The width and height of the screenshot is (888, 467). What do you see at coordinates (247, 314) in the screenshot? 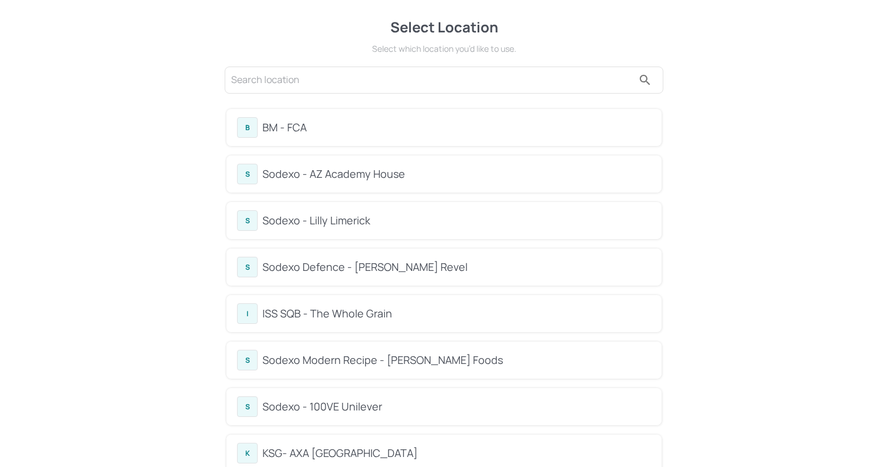
I see `div: I` at bounding box center [247, 314].